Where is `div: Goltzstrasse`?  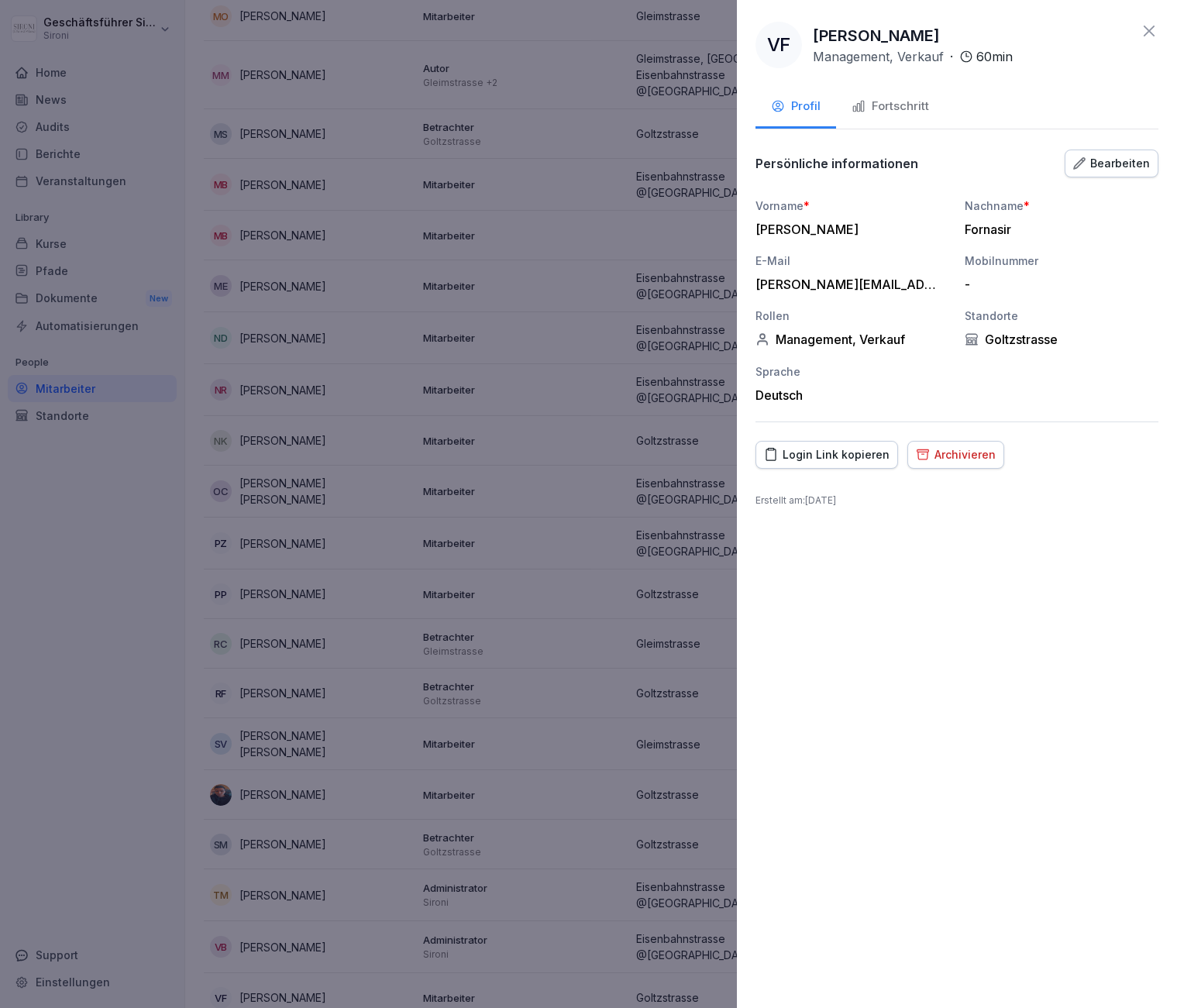 div: Goltzstrasse is located at coordinates (1061, 340).